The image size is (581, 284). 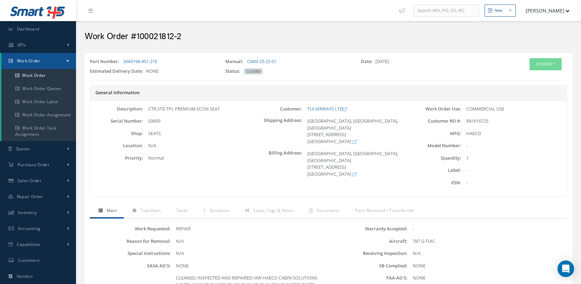 What do you see at coordinates (328, 210) in the screenshot?
I see `span: Documents` at bounding box center [328, 210].